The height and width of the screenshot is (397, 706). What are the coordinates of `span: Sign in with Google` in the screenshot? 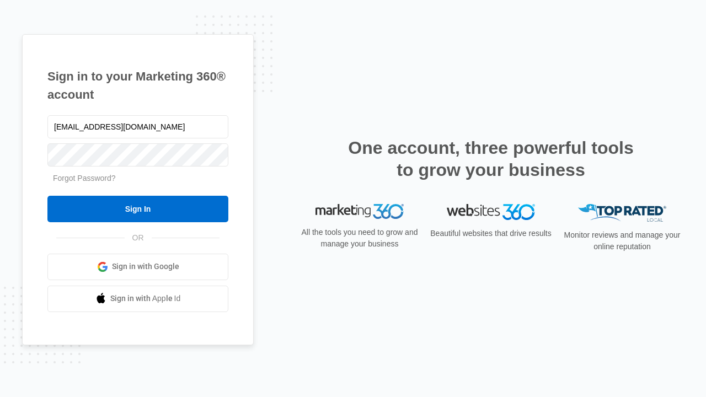 It's located at (146, 266).